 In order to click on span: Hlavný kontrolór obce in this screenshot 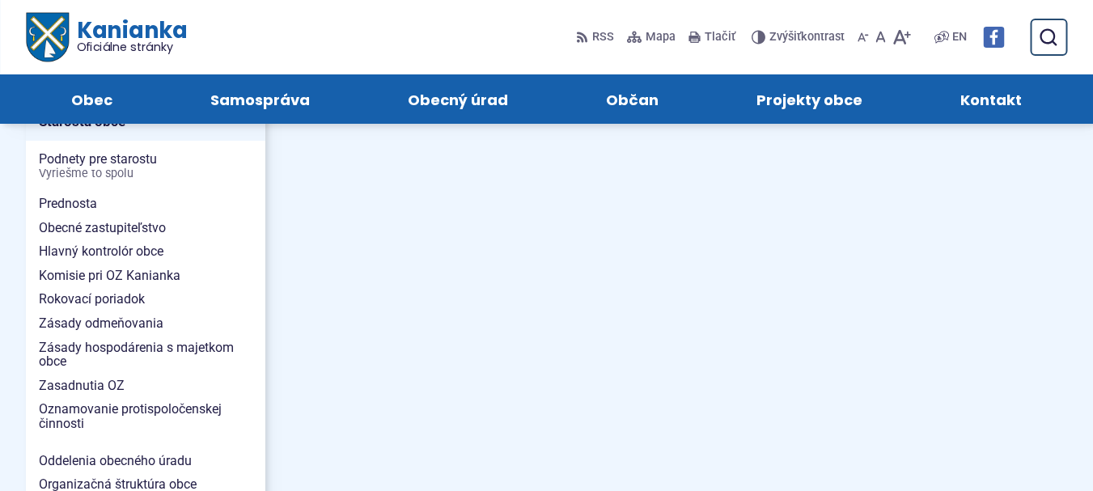, I will do `click(146, 252)`.